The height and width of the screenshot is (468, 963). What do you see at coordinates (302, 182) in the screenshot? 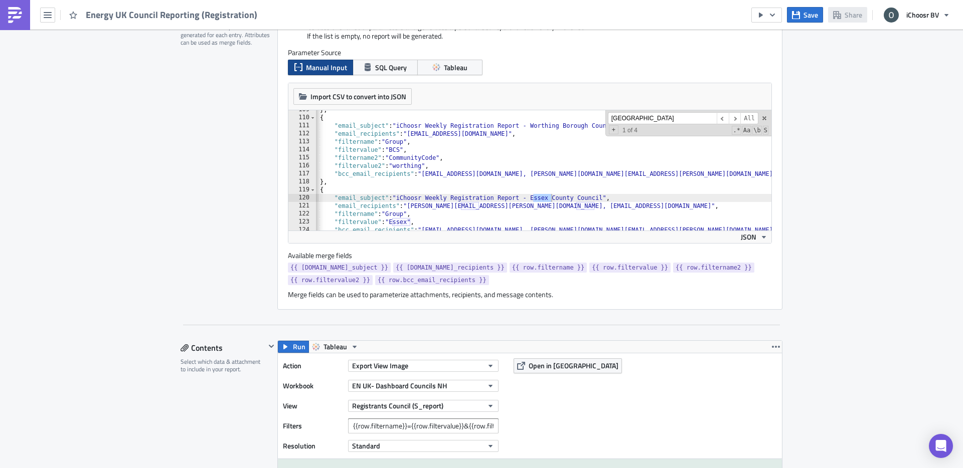
I see `div: 118` at bounding box center [302, 182].